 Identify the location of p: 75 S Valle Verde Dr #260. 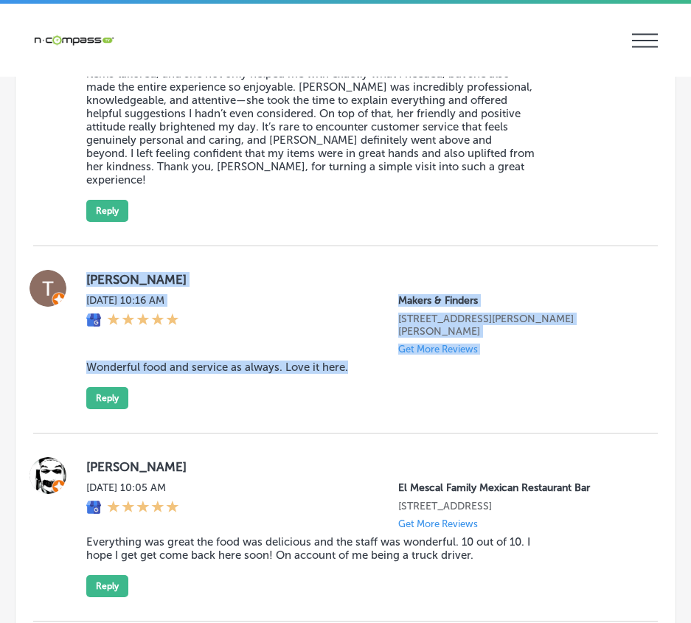
(516, 325).